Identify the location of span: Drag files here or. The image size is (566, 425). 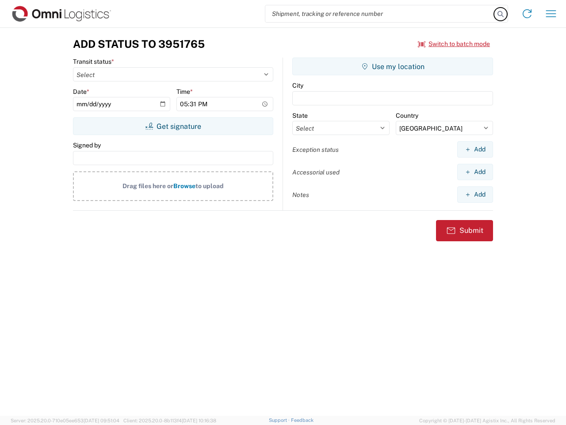
(148, 186).